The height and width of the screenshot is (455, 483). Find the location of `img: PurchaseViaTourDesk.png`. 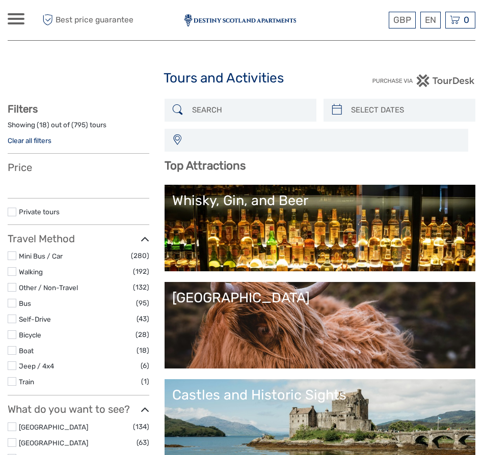

img: PurchaseViaTourDesk.png is located at coordinates (423, 80).